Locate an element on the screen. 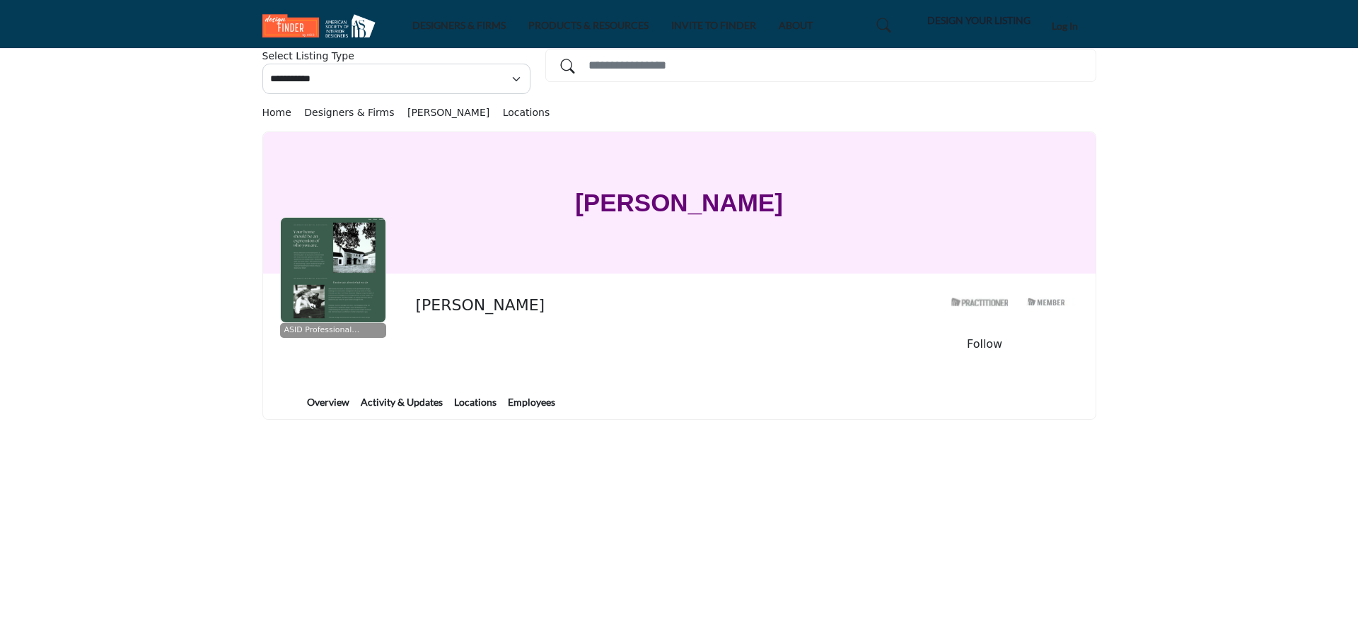  button: Follow is located at coordinates (984, 344).